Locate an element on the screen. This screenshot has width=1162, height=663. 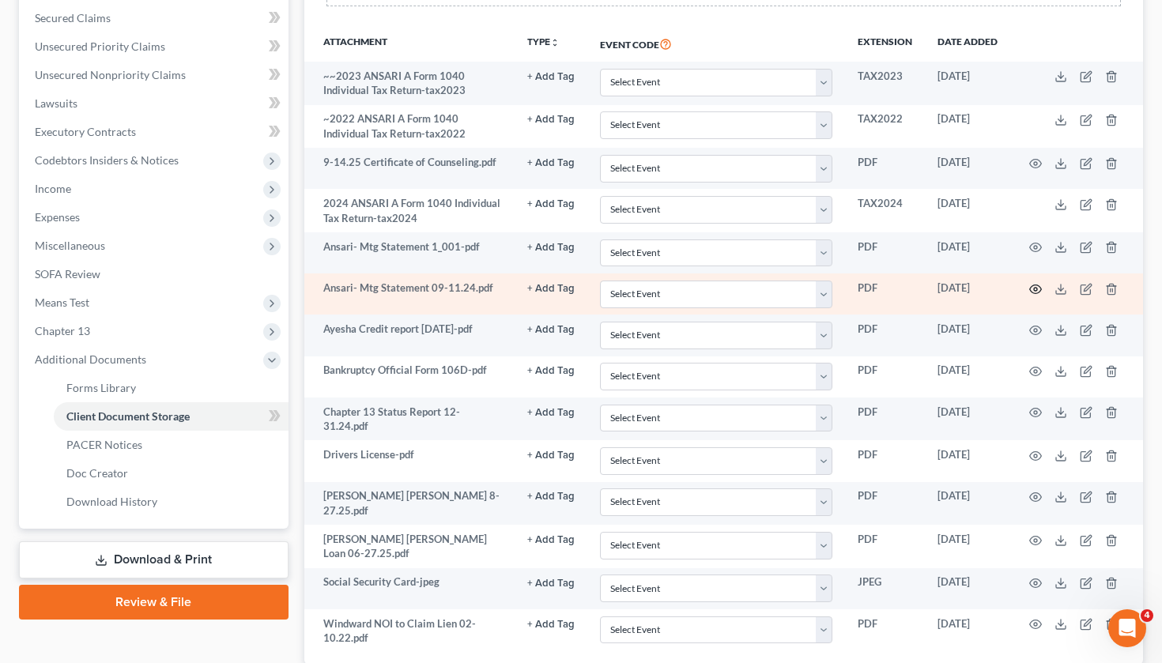
span: Download History is located at coordinates (111, 501).